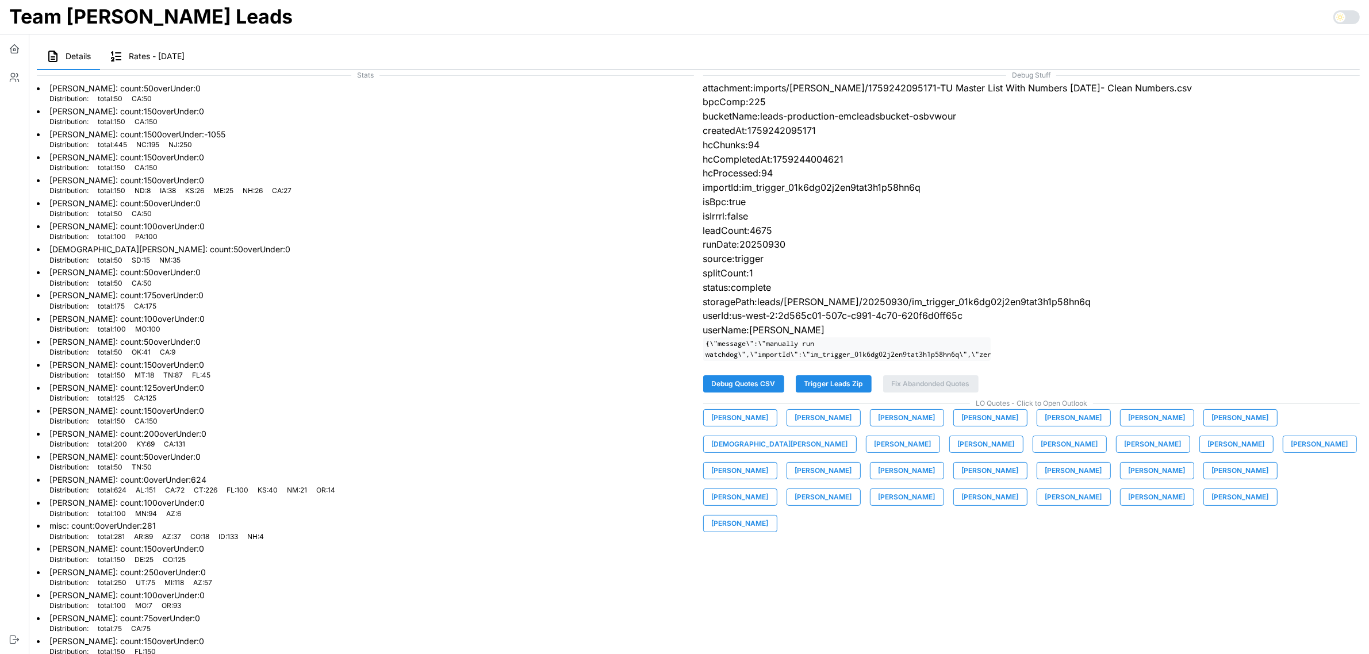  I want to click on p: TN : 87, so click(173, 375).